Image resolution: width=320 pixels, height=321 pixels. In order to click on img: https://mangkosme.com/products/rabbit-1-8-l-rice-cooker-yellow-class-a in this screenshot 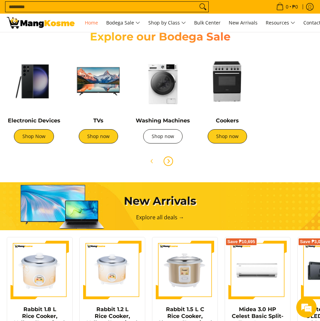, I will do `click(40, 270)`.